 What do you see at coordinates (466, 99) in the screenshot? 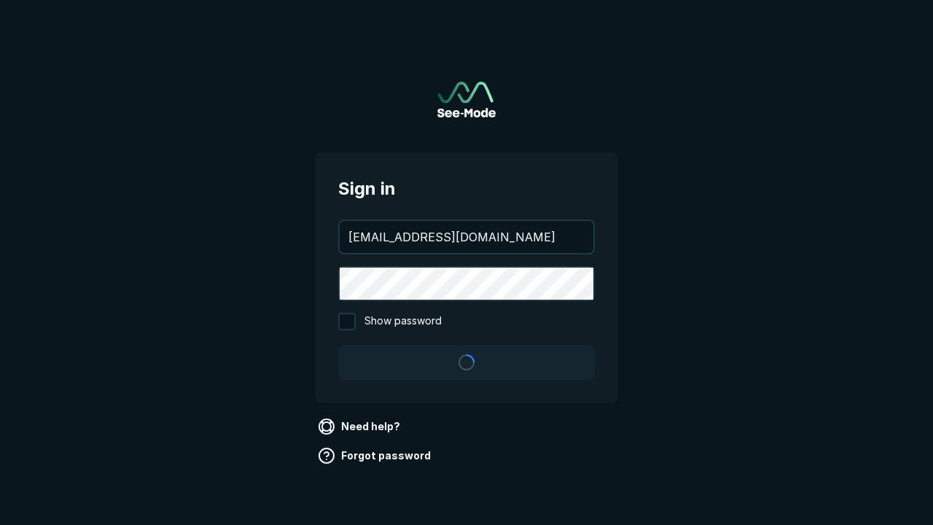
I see `img: See-Mode Logo` at bounding box center [466, 99].